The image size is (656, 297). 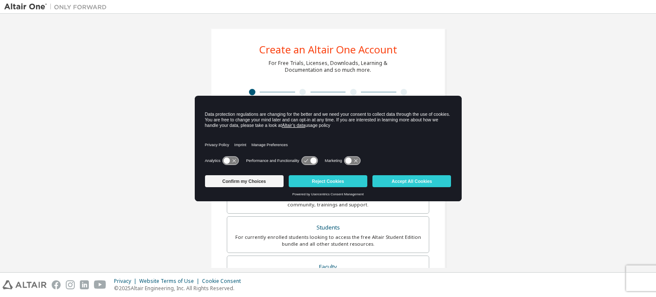 I want to click on img: linkedin.svg, so click(x=84, y=284).